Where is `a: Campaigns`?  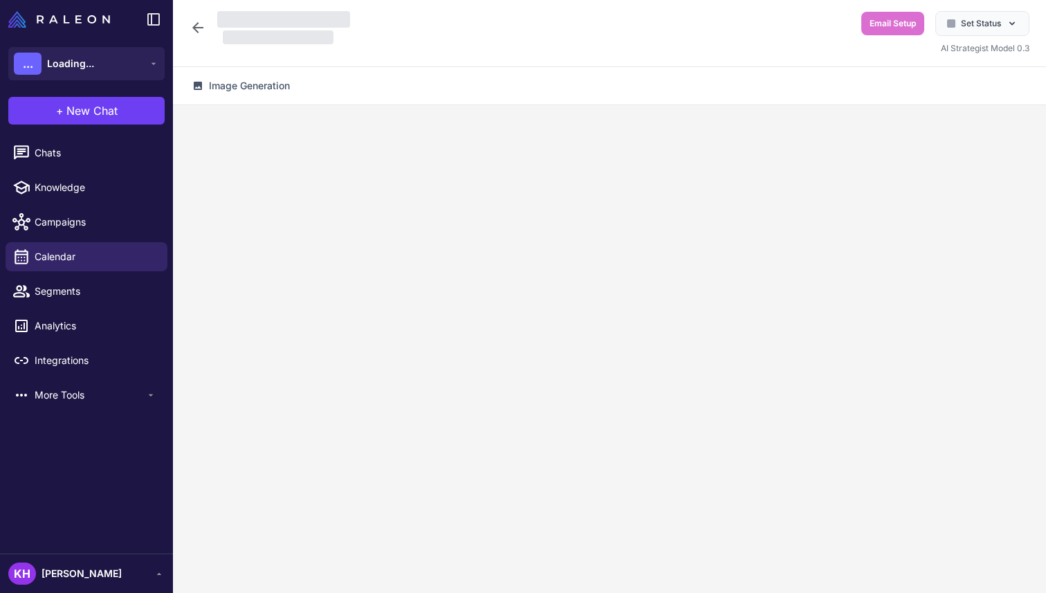 a: Campaigns is located at coordinates (86, 222).